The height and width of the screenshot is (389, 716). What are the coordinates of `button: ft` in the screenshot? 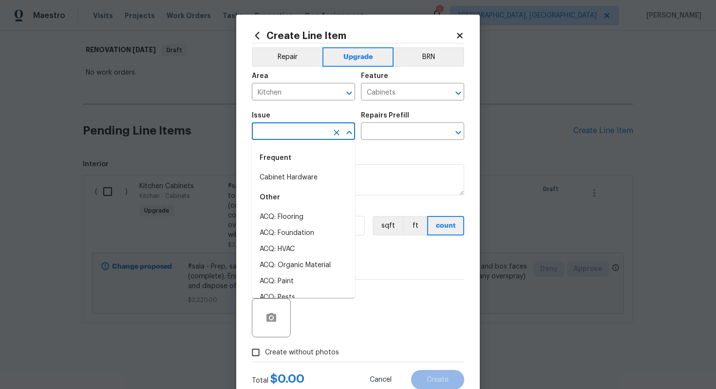 It's located at (415, 226).